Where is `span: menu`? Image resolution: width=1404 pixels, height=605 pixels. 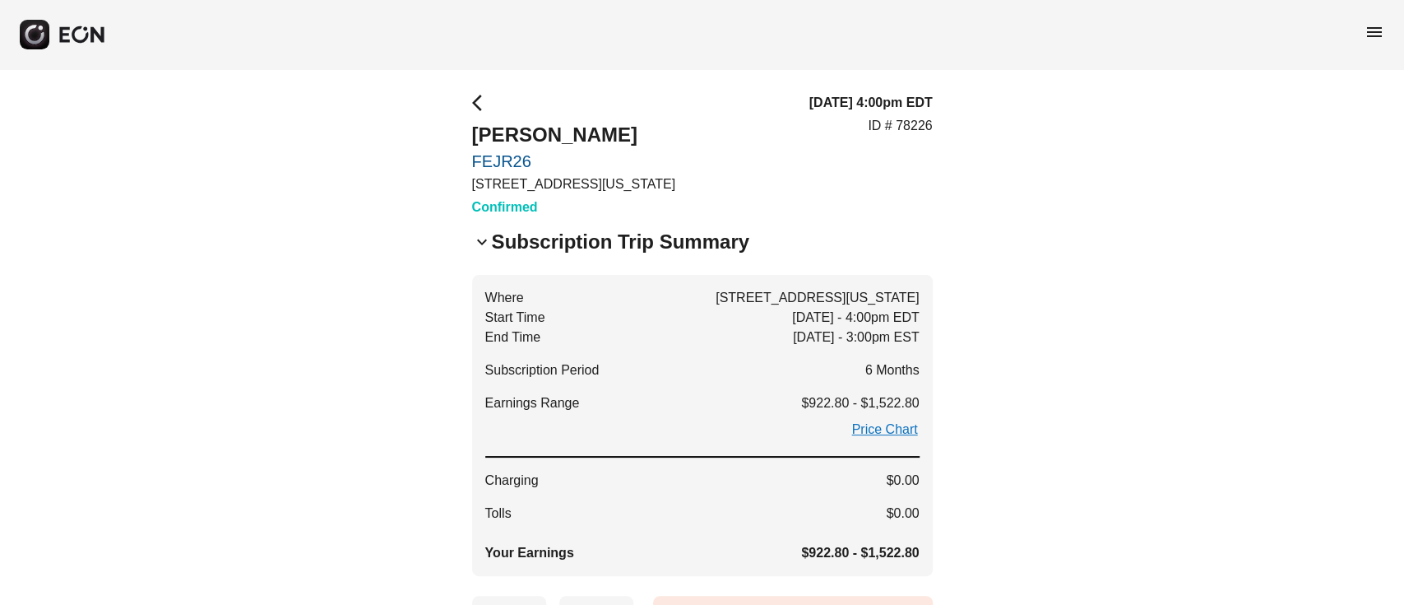 span: menu is located at coordinates (1375, 32).